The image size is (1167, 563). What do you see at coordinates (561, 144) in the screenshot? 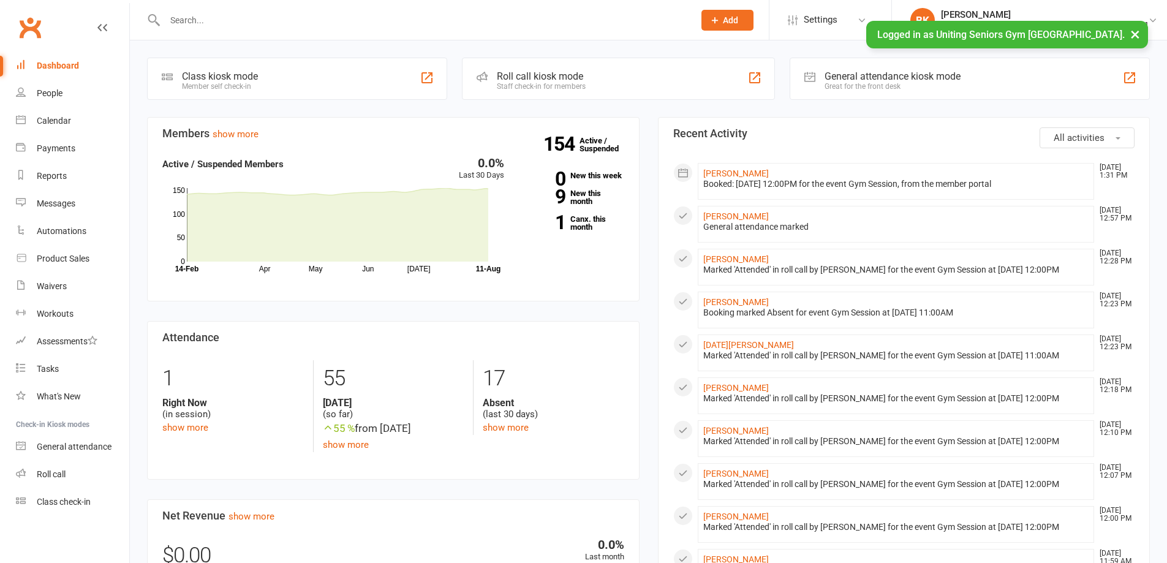
I see `strong: 154` at bounding box center [561, 144].